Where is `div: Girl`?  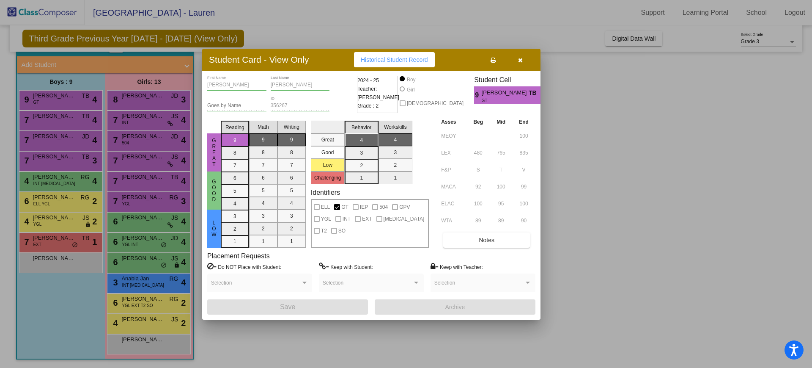 div: Girl is located at coordinates (411, 90).